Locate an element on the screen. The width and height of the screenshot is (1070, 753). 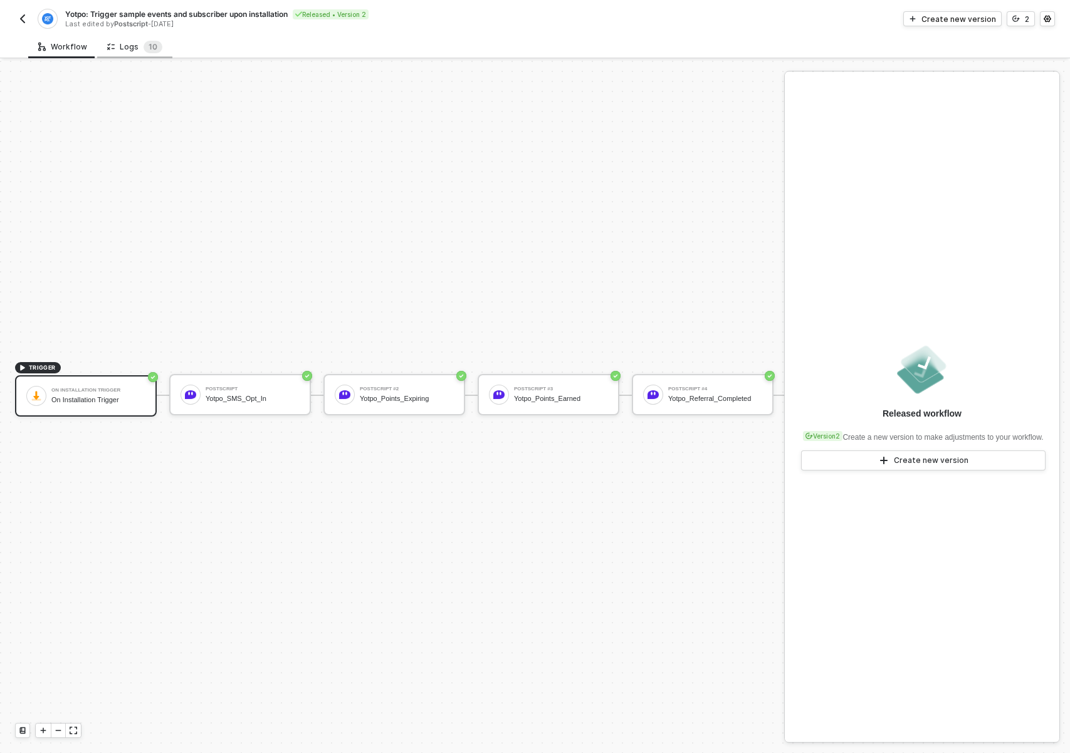
div: Yotpo_Points_Earned is located at coordinates (561, 399).